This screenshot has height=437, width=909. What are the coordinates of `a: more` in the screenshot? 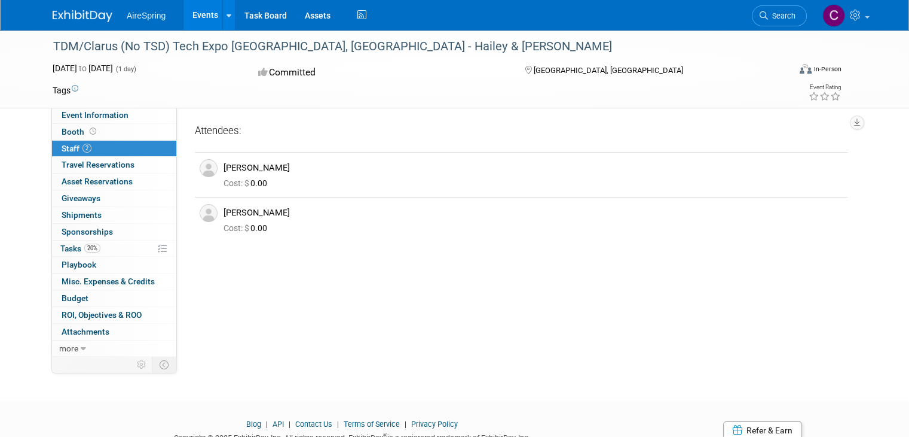 It's located at (114, 348).